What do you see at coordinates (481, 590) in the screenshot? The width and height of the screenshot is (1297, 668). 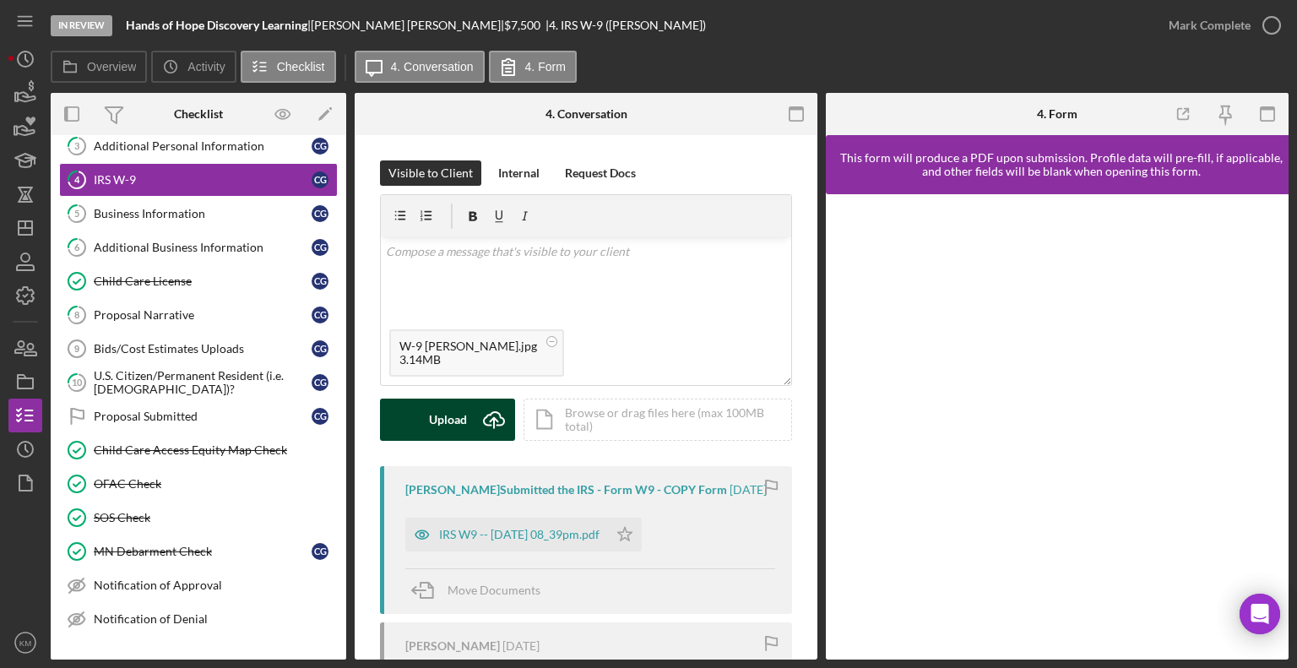 I see `button: Move Documents` at bounding box center [481, 590].